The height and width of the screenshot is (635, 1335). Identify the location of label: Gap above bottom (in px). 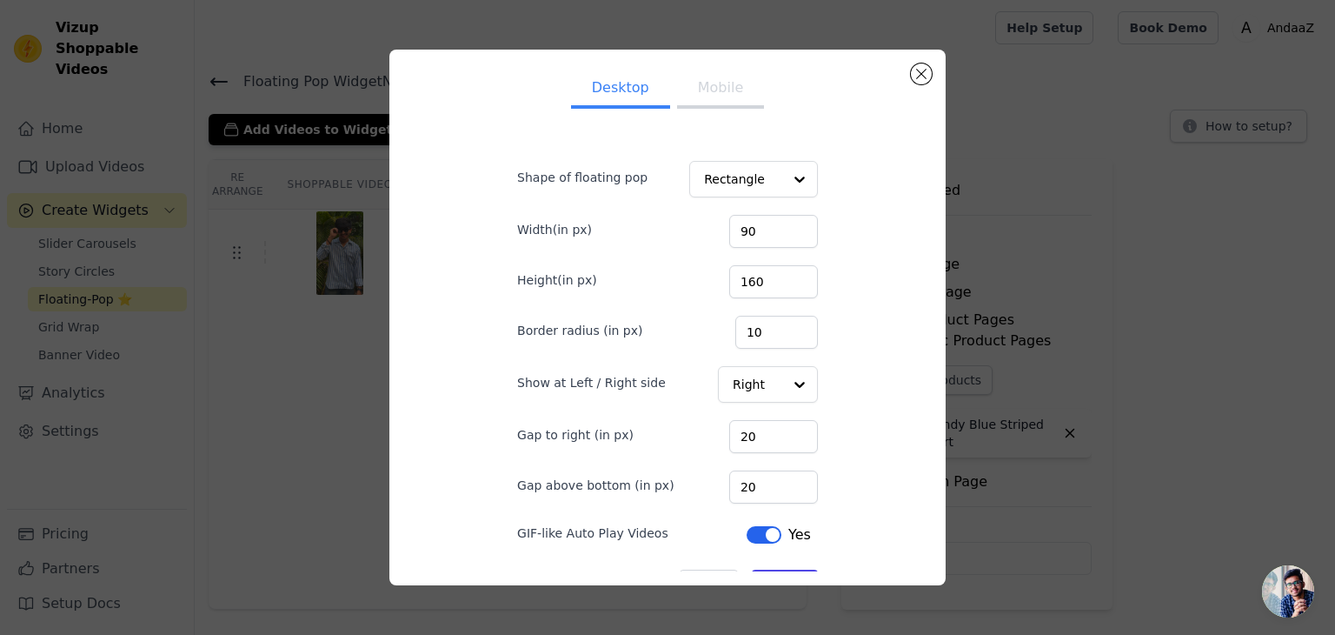
(595, 485).